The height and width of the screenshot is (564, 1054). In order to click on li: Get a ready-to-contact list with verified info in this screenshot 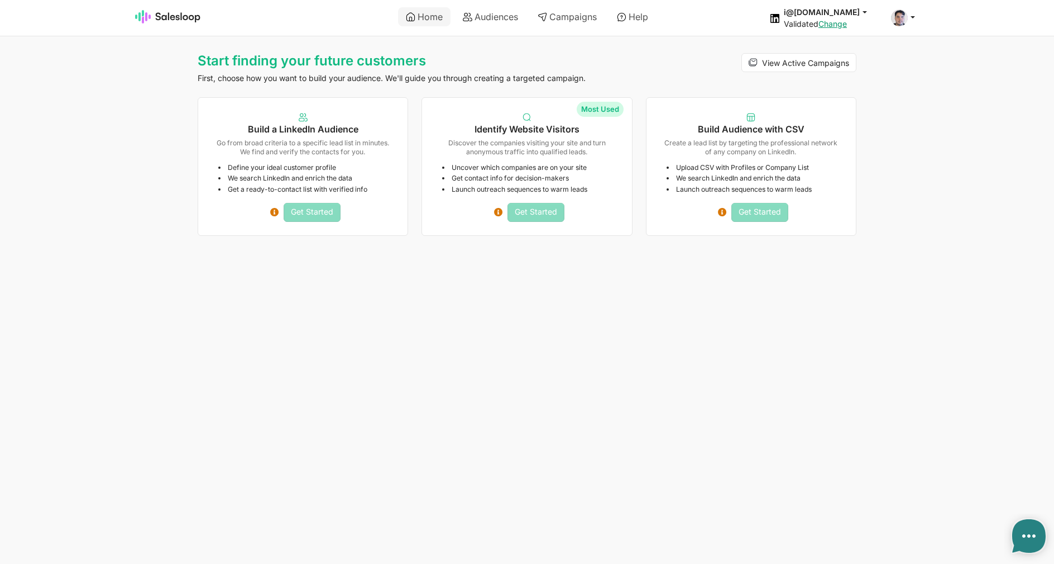, I will do `click(305, 189)`.